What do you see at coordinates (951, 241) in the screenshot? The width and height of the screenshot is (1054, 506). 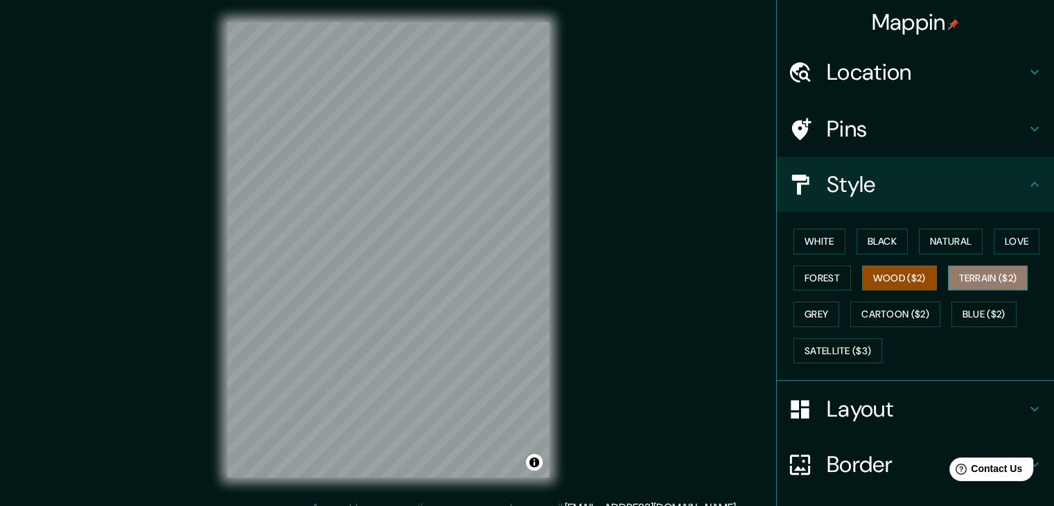 I see `button: Natural` at bounding box center [951, 241].